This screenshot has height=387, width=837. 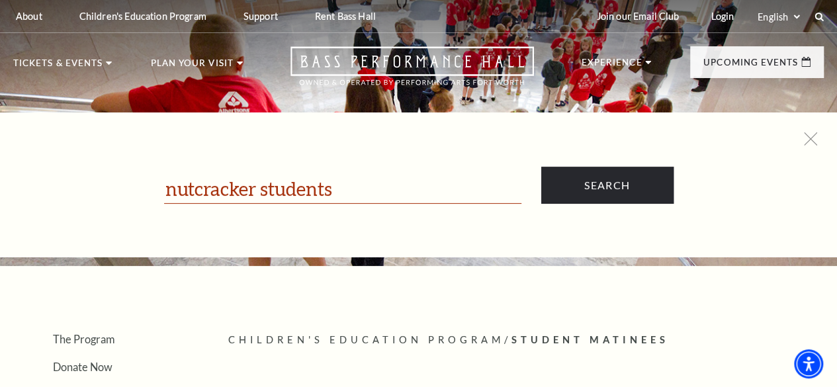 I want to click on p: Upcoming Events, so click(x=751, y=66).